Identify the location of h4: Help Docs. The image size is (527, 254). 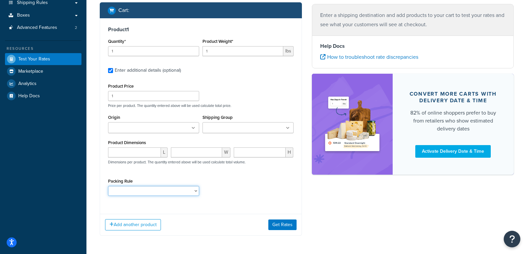
(413, 46).